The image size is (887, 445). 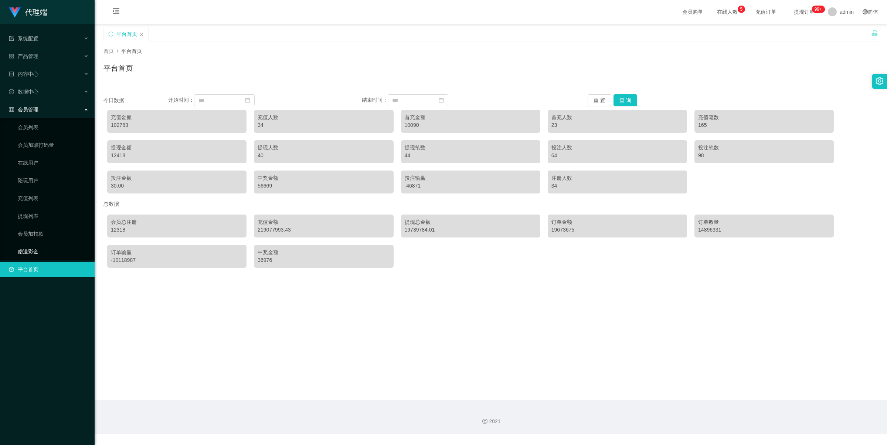 I want to click on a: 会员加减打码量, so click(x=53, y=145).